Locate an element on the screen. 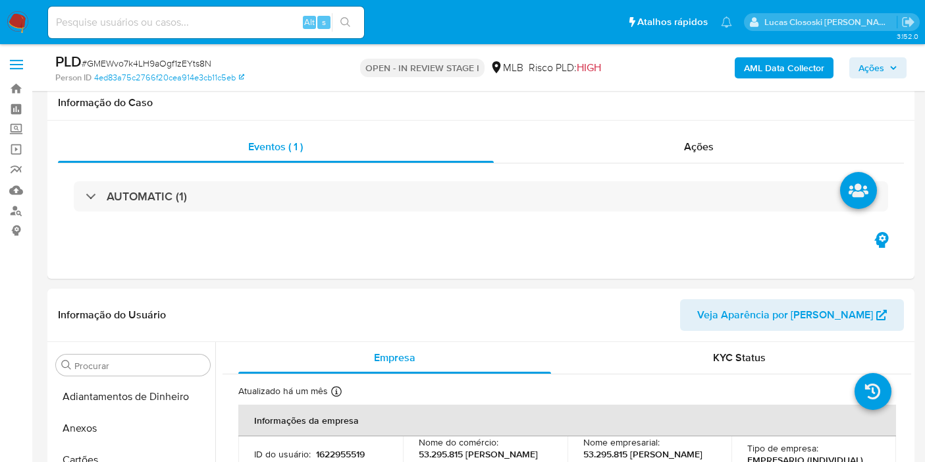 This screenshot has height=462, width=925. button: search-icon is located at coordinates (345, 22).